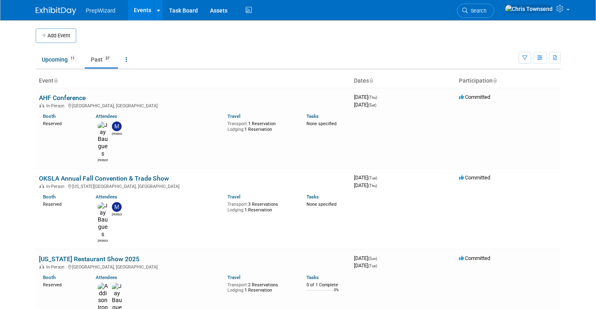 Image resolution: width=596 pixels, height=309 pixels. Describe the element at coordinates (107, 58) in the screenshot. I see `span: 37` at that location.